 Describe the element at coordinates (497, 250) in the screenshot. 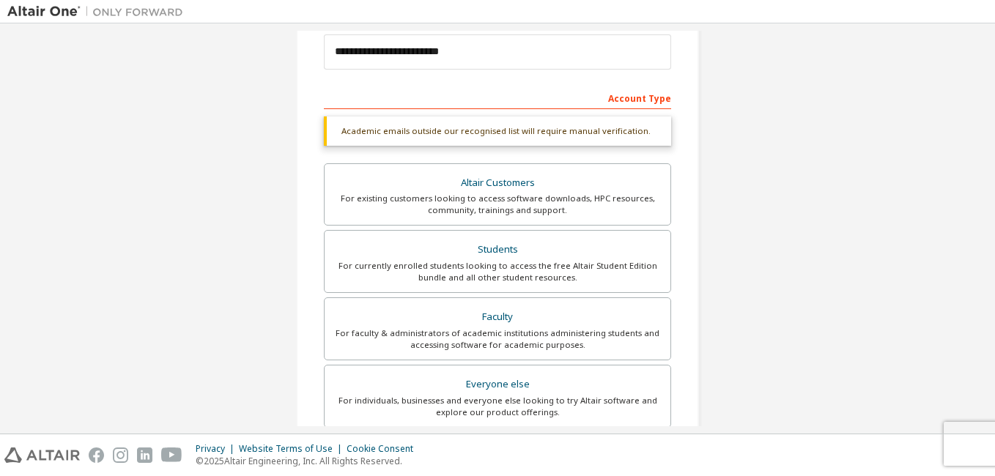

I see `div: Students` at that location.